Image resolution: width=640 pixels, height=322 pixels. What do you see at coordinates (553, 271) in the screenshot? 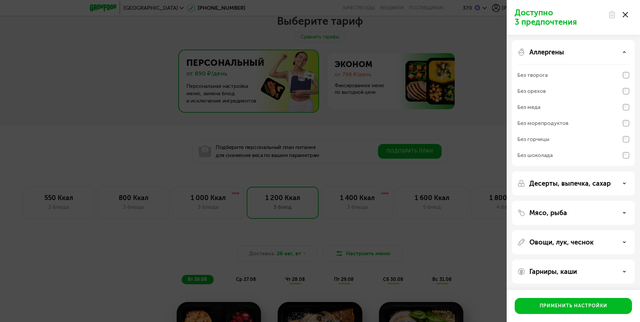
I see `p: Гарниры, каши` at bounding box center [553, 271].